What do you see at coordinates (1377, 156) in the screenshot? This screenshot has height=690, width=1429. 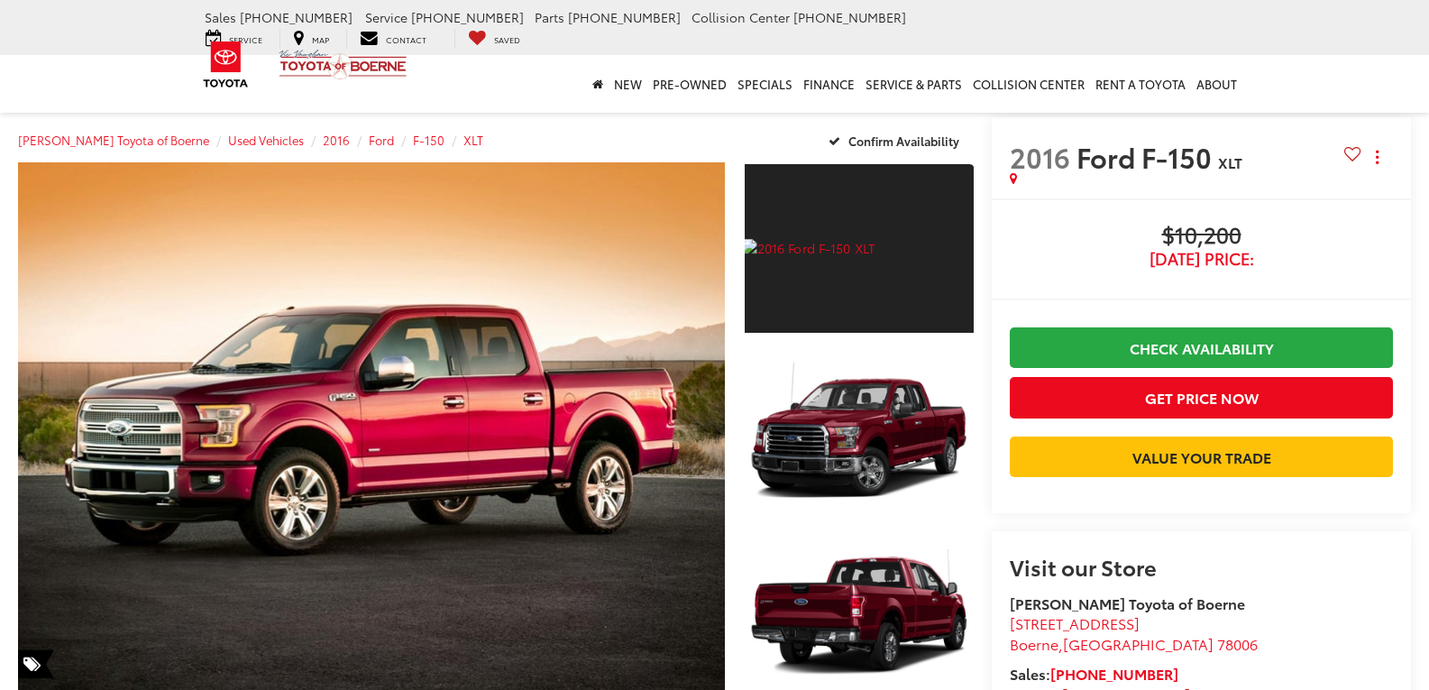 I see `button: Actions` at bounding box center [1377, 156].